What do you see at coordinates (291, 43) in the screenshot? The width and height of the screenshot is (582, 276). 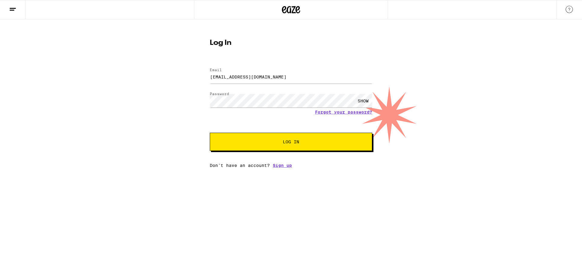 I see `h1: Log In` at bounding box center [291, 43].